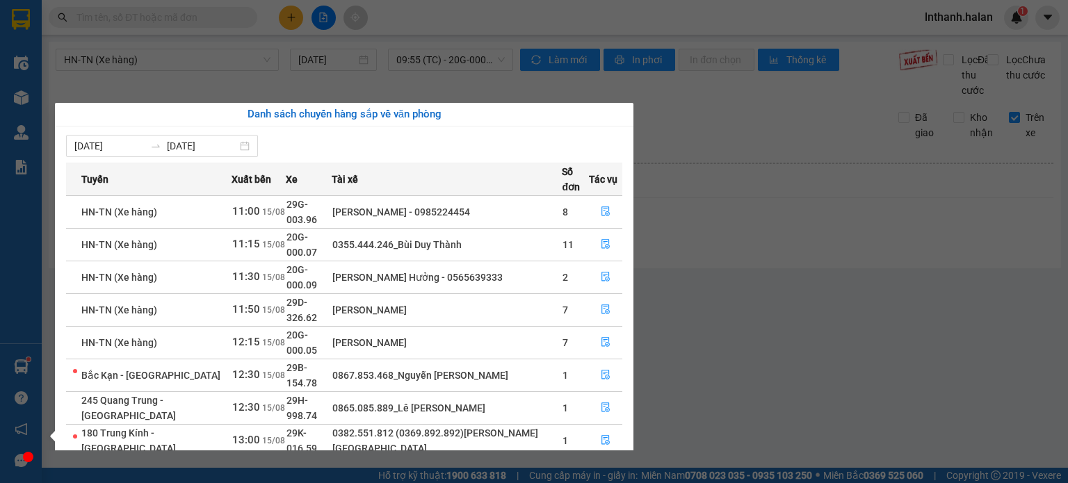 Image resolution: width=1068 pixels, height=483 pixels. I want to click on span: 29G-003.96, so click(302, 212).